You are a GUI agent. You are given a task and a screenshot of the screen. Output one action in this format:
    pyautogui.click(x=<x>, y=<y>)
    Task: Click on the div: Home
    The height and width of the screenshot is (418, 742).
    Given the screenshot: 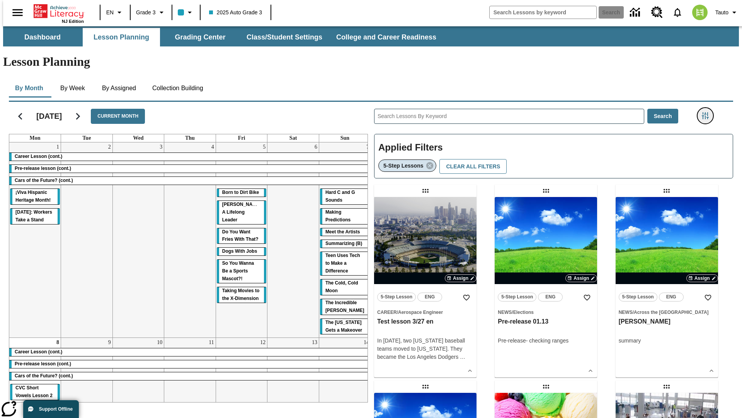 What is the action you would take?
    pyautogui.click(x=59, y=13)
    